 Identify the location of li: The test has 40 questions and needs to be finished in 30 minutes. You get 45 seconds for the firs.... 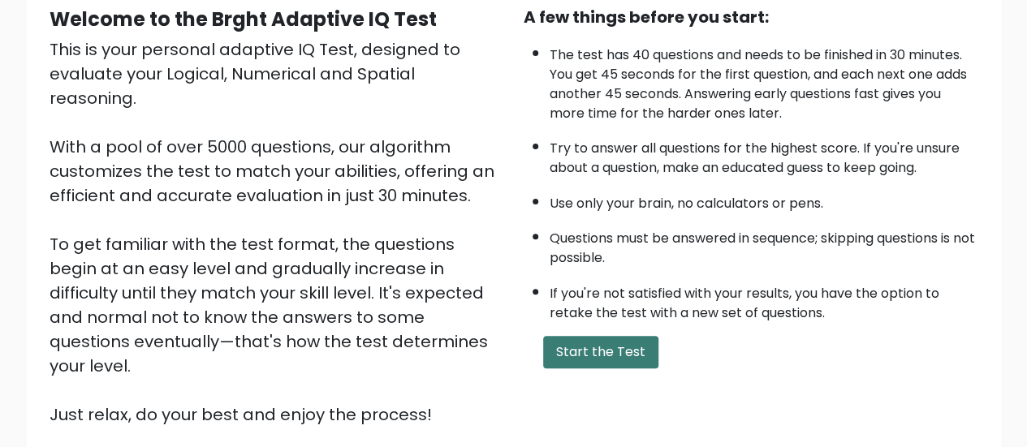
(764, 80).